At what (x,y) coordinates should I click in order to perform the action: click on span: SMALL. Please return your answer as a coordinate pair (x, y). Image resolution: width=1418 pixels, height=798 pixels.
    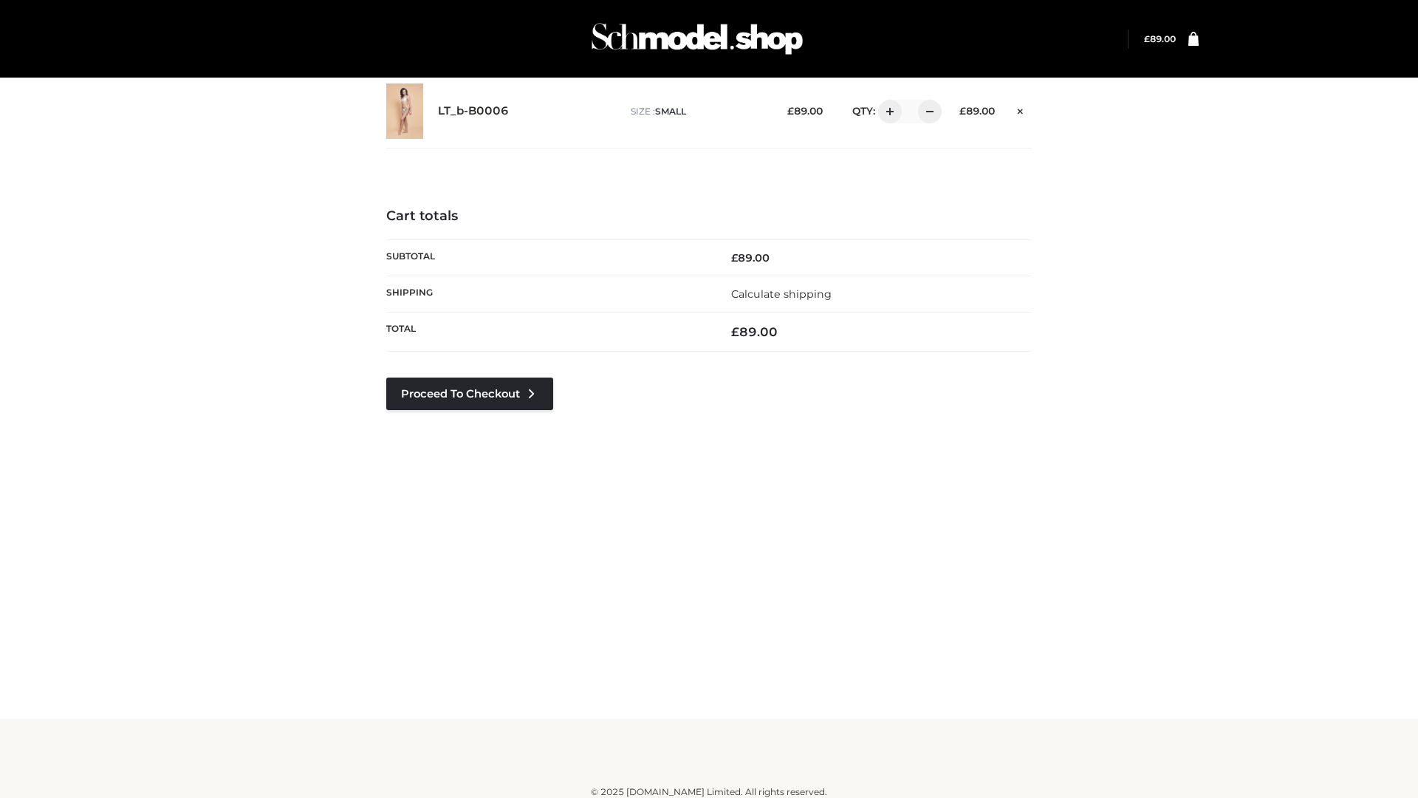
    Looking at the image, I should click on (671, 111).